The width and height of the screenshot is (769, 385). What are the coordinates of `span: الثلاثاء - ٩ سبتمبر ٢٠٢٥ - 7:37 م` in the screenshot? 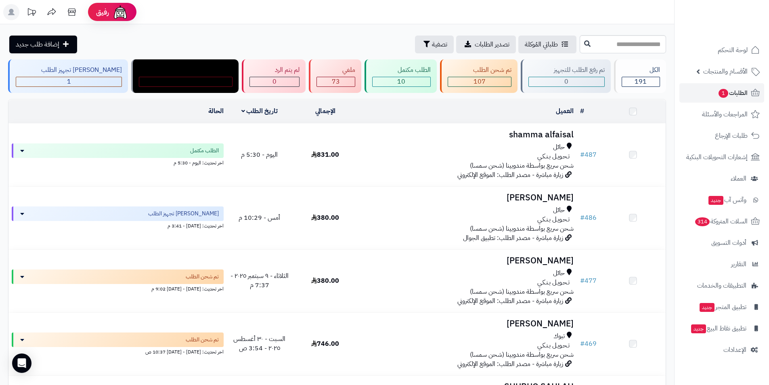 It's located at (260, 280).